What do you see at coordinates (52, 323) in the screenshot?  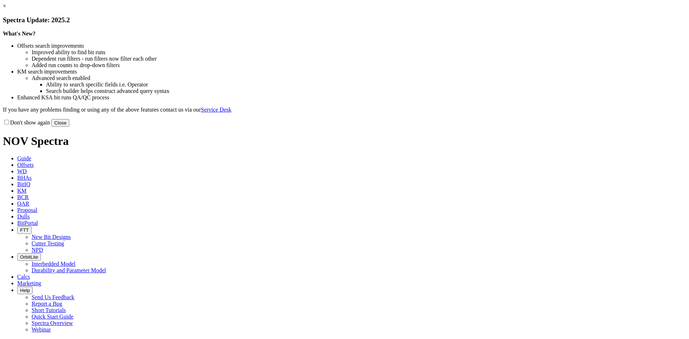 I see `a: Spectra Overview` at bounding box center [52, 323].